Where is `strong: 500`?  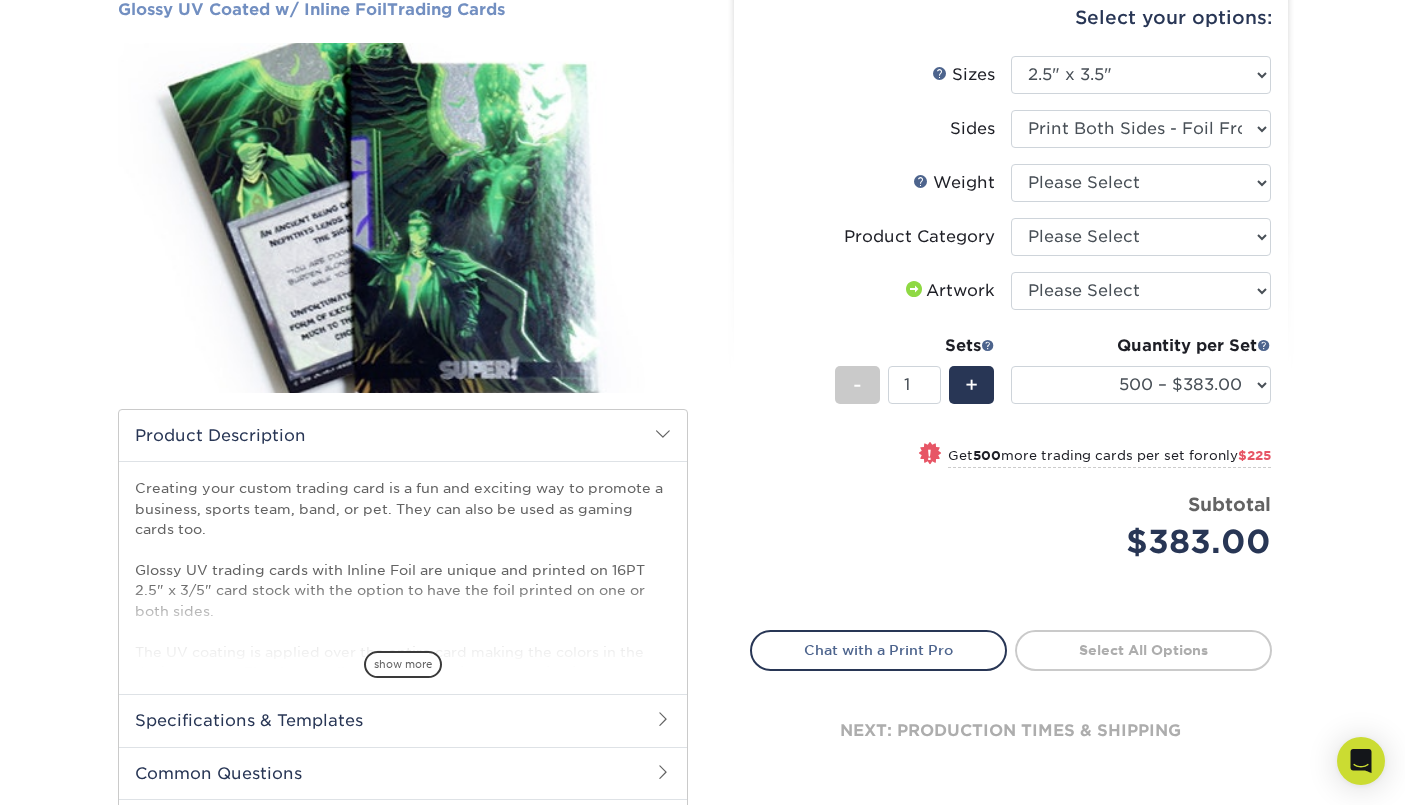 strong: 500 is located at coordinates (987, 455).